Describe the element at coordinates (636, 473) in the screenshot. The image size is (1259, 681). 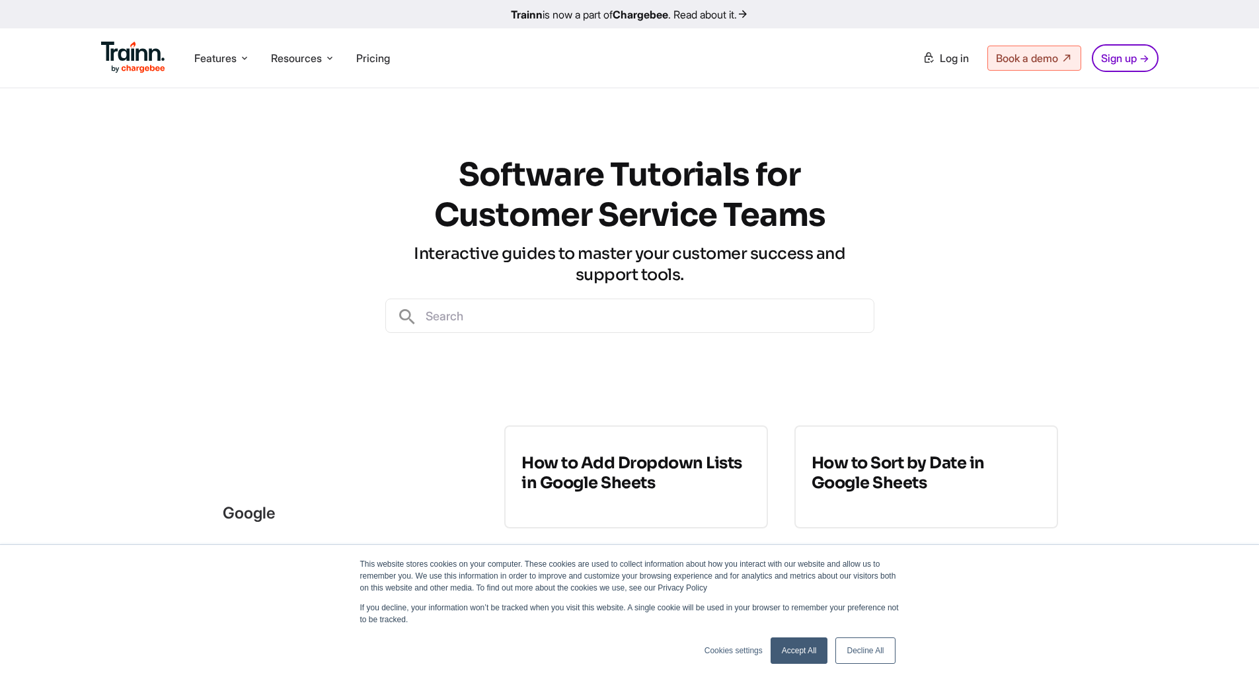
I see `h3: How to Add Dropdown Lists in Google Sheets` at that location.